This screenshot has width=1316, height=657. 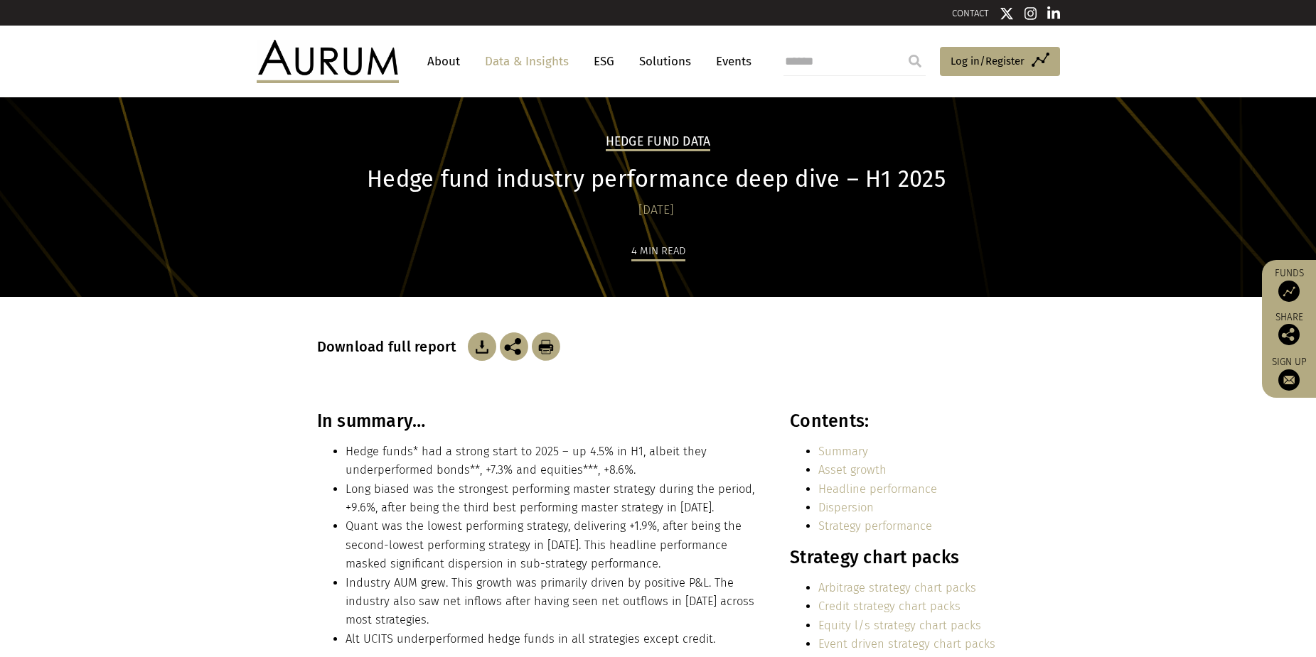 I want to click on a: CONTACT, so click(x=970, y=13).